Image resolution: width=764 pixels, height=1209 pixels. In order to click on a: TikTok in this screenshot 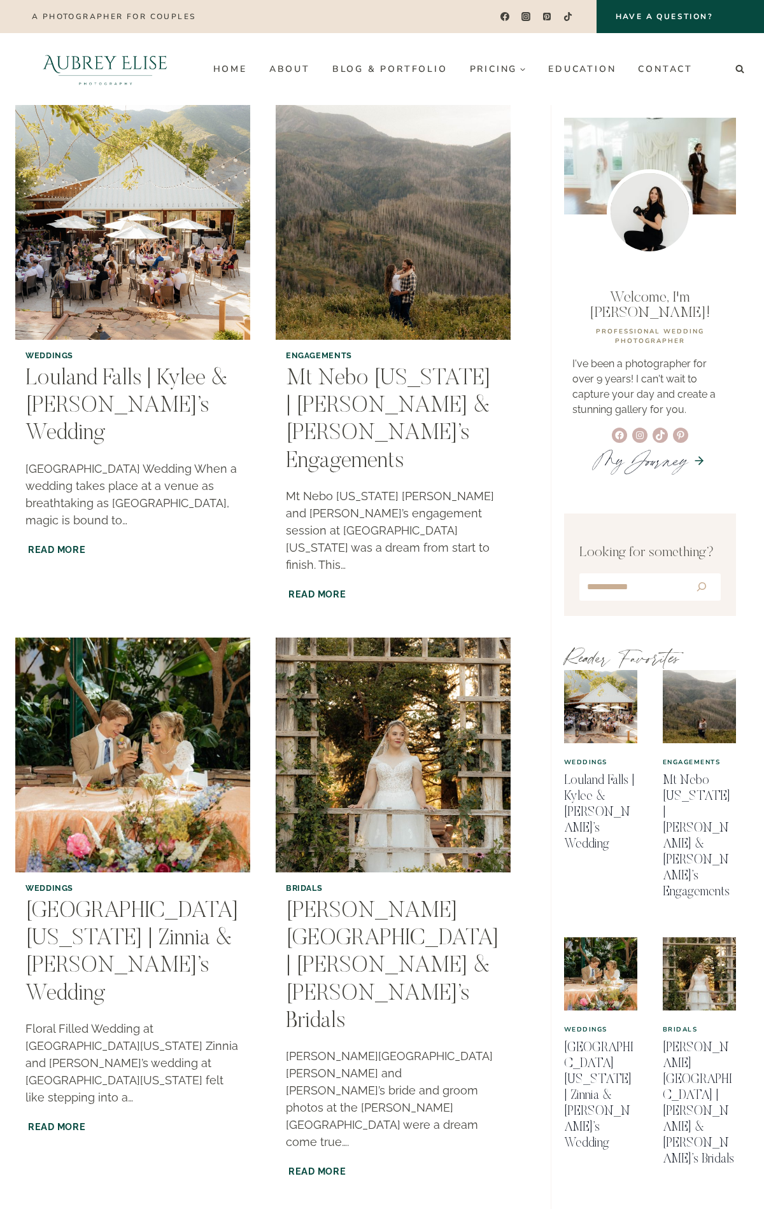, I will do `click(568, 17)`.